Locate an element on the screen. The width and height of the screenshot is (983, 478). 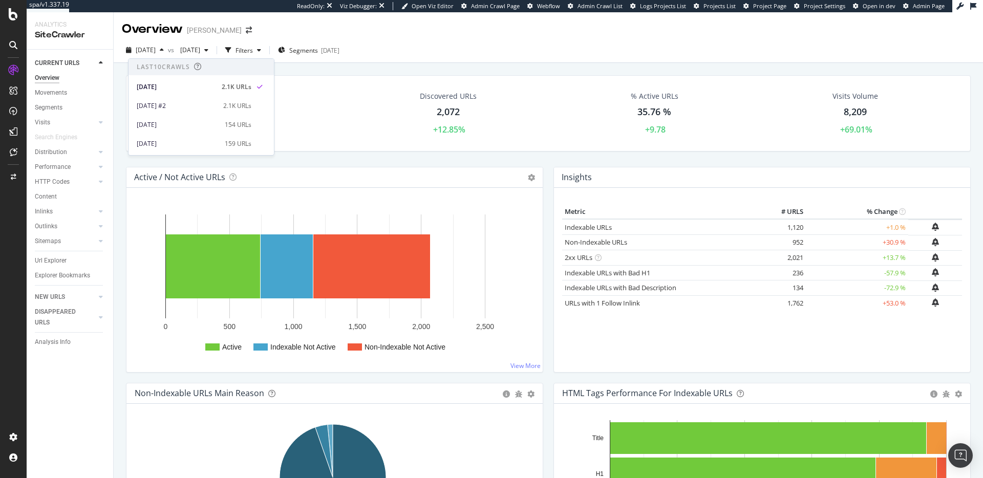
span: Logs Projects List is located at coordinates (663, 6).